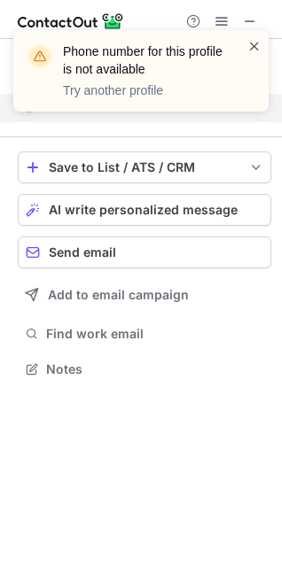 This screenshot has width=282, height=565. Describe the element at coordinates (144, 370) in the screenshot. I see `button: Notes` at that location.